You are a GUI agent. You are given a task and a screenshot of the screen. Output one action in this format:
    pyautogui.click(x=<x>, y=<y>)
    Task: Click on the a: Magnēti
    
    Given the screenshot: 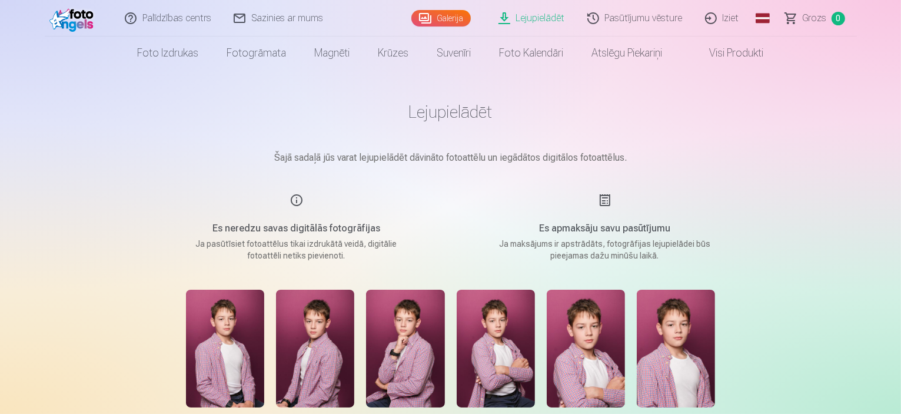 What is the action you would take?
    pyautogui.click(x=333, y=53)
    